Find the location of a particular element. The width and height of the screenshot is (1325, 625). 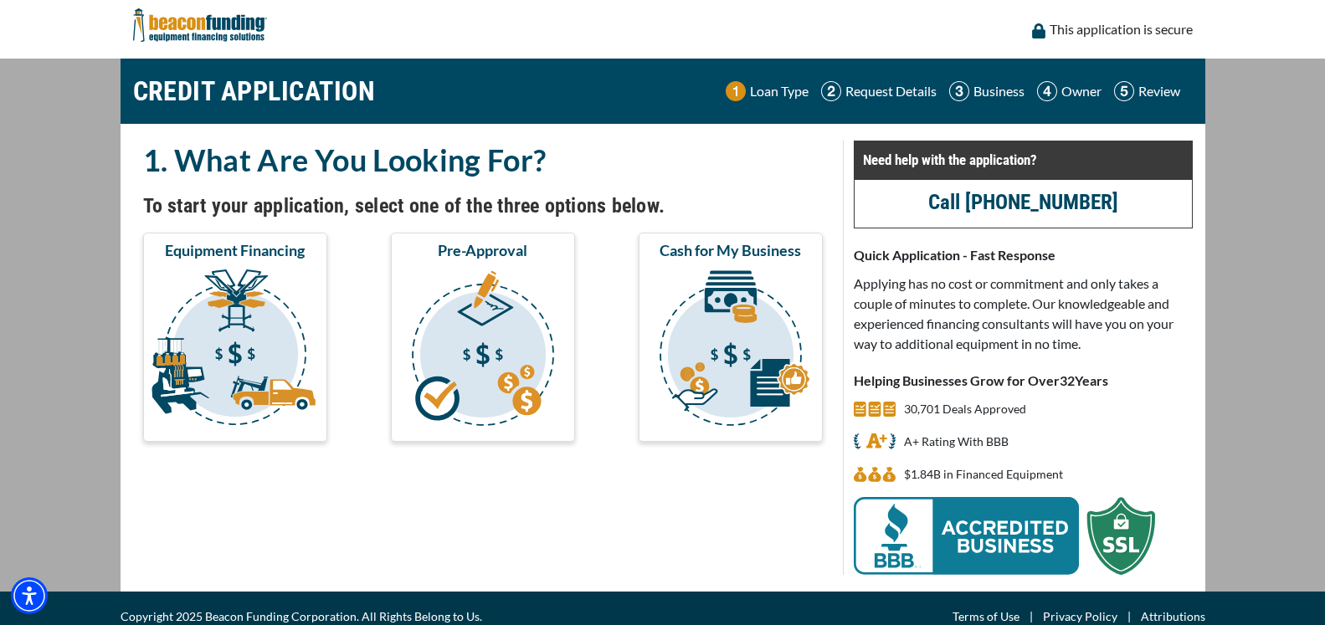

h2: 1. What Are You Looking For? is located at coordinates (483, 160).